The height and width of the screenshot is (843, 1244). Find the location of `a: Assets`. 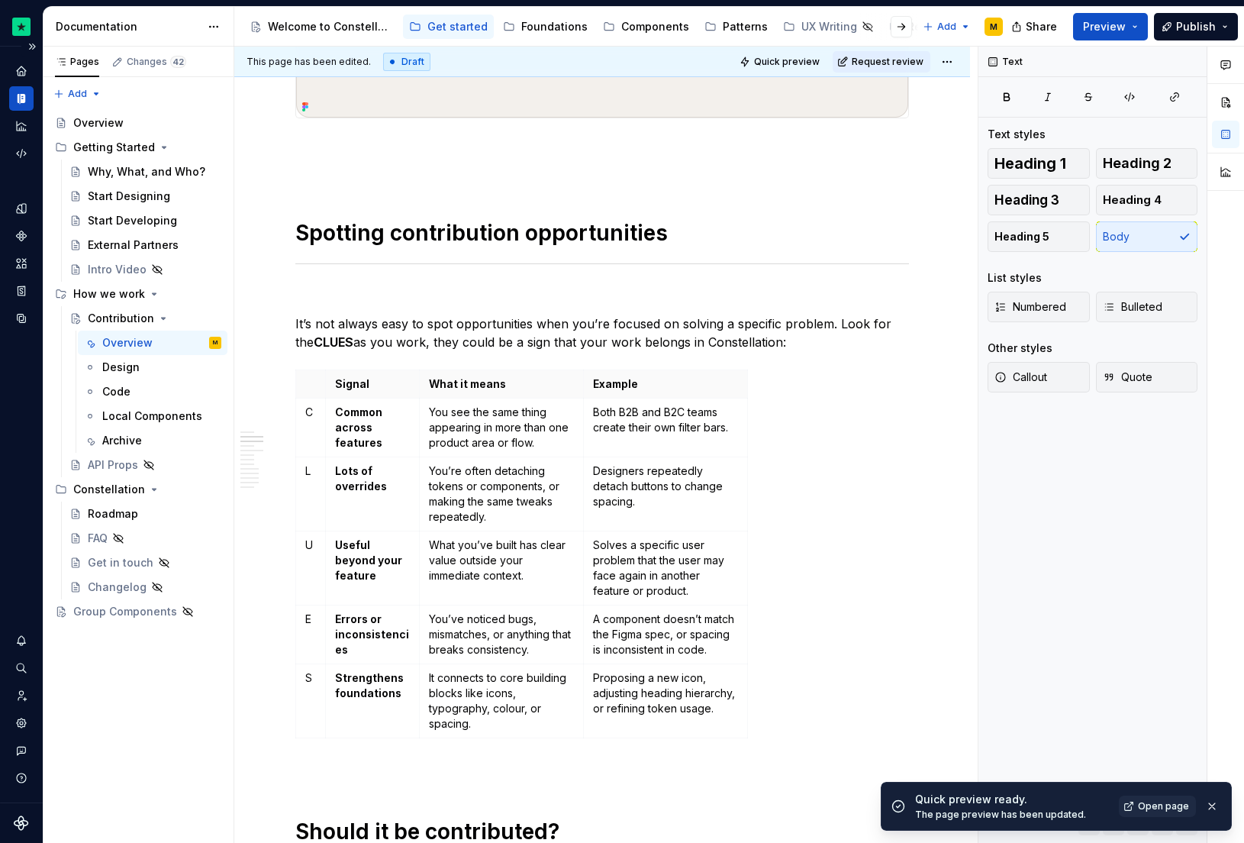

a: Assets is located at coordinates (21, 263).